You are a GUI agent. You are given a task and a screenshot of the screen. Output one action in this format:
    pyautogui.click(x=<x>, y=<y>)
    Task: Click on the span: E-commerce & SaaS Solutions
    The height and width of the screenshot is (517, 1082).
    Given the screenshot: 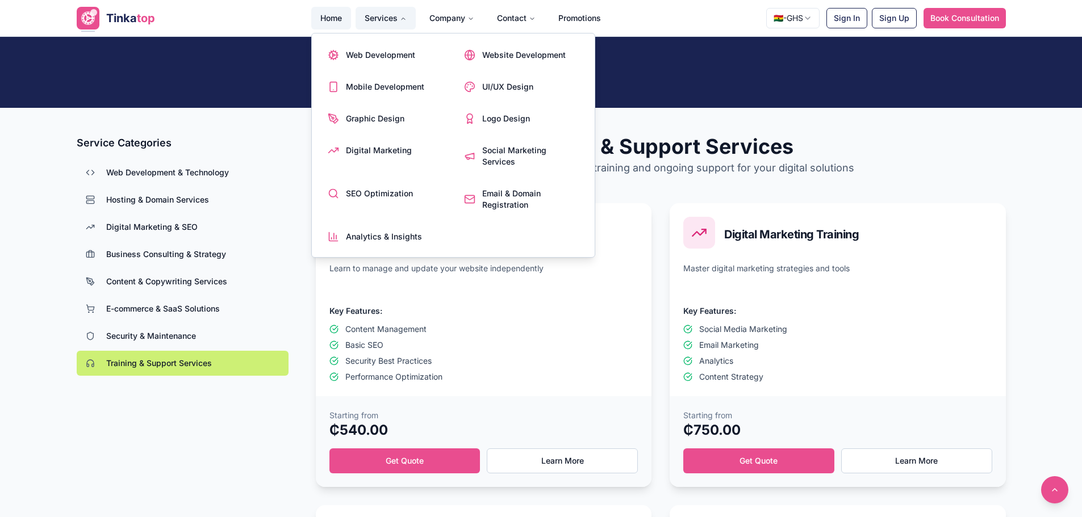 What is the action you would take?
    pyautogui.click(x=163, y=309)
    